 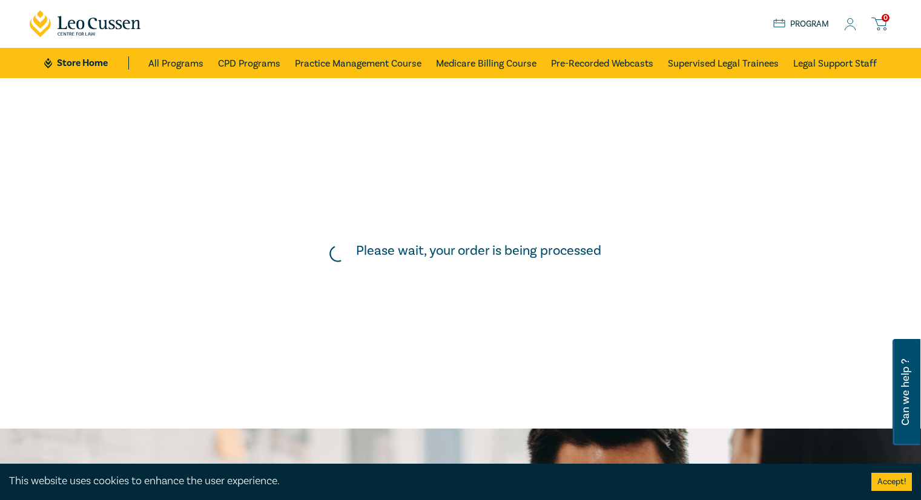 What do you see at coordinates (891, 482) in the screenshot?
I see `button: Accept cookies` at bounding box center [891, 482].